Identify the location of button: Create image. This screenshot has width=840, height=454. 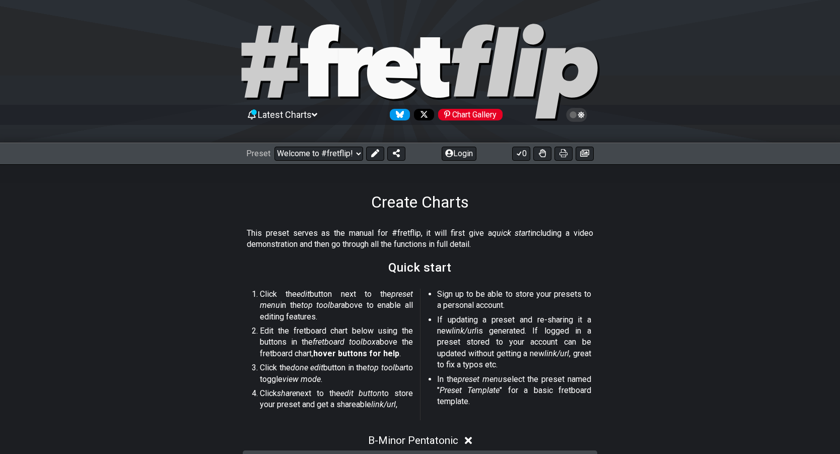
(585, 154).